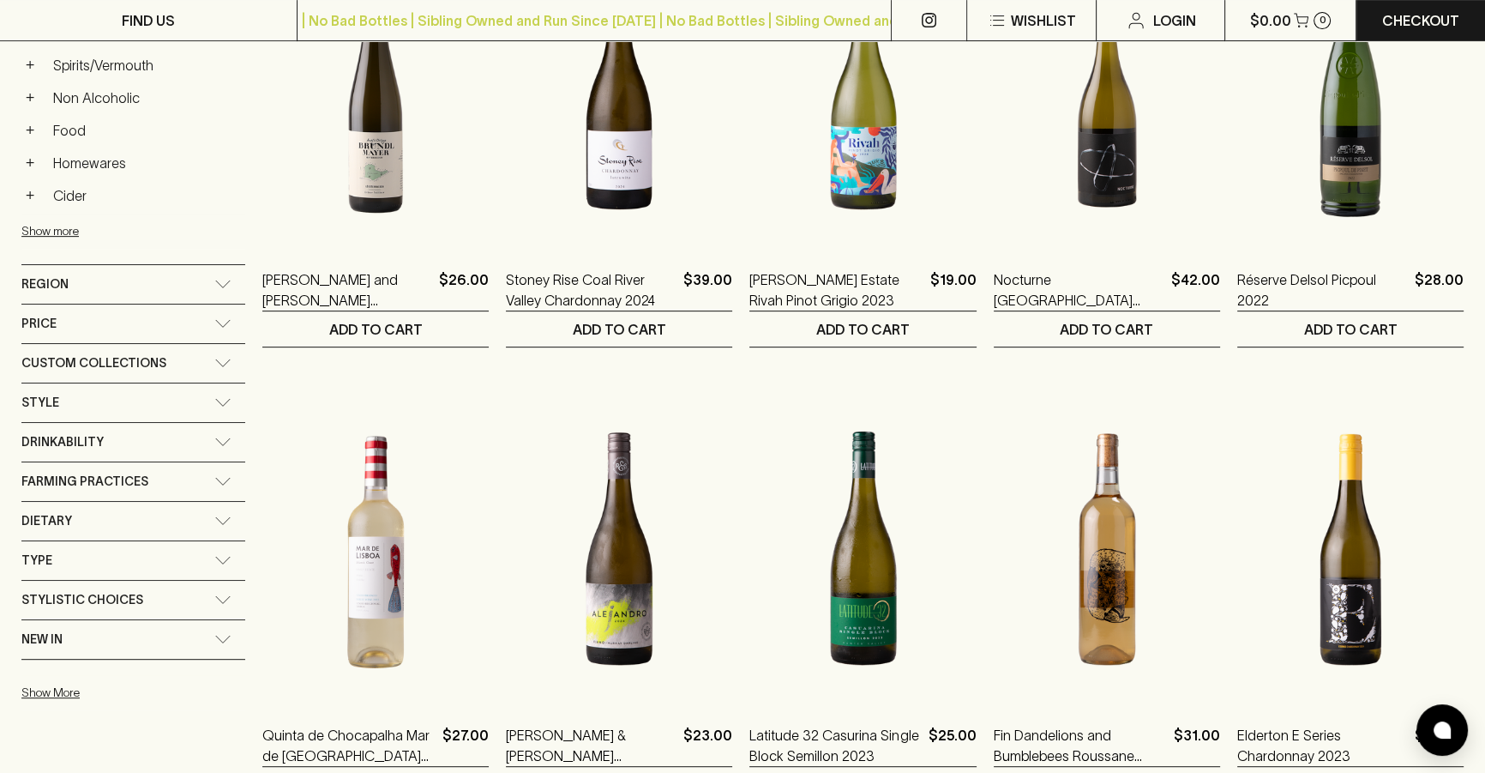 The width and height of the screenshot is (1485, 773). What do you see at coordinates (145, 196) in the screenshot?
I see `a: Cider` at bounding box center [145, 196].